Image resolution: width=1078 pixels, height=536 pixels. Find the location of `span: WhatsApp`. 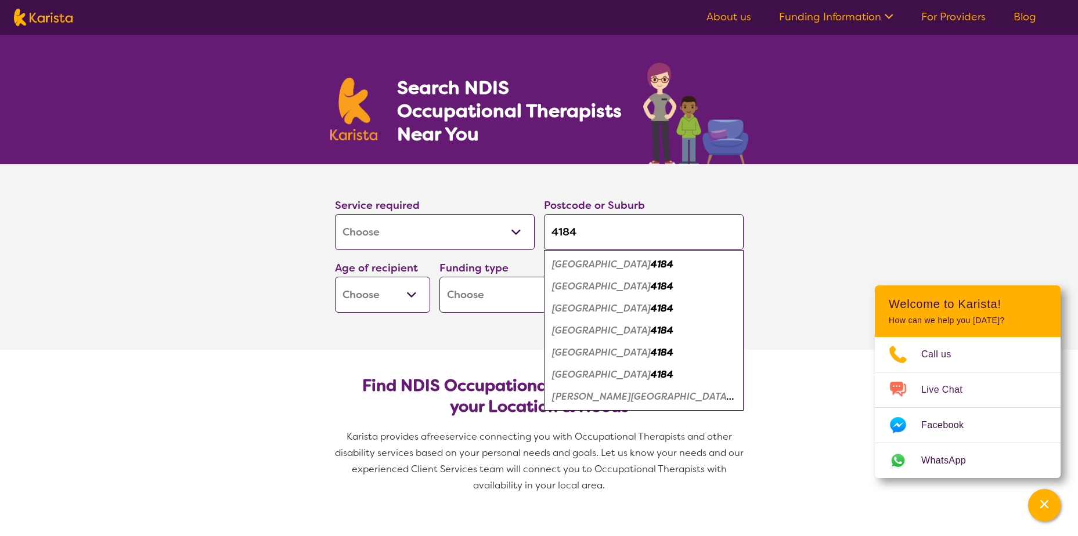

span: WhatsApp is located at coordinates (950, 461).